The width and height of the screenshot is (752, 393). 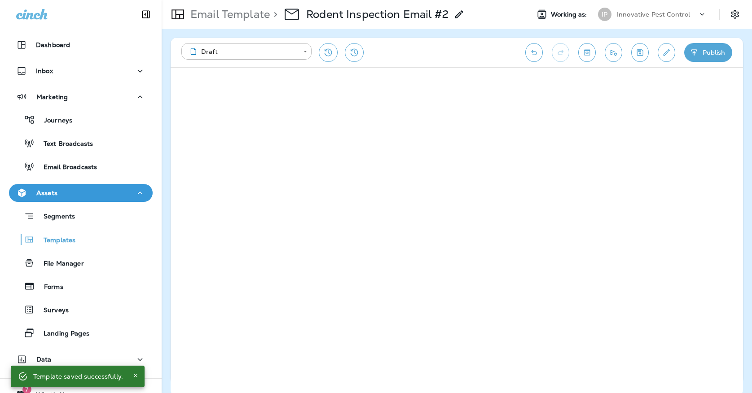 What do you see at coordinates (708, 53) in the screenshot?
I see `button: Publish` at bounding box center [708, 53].